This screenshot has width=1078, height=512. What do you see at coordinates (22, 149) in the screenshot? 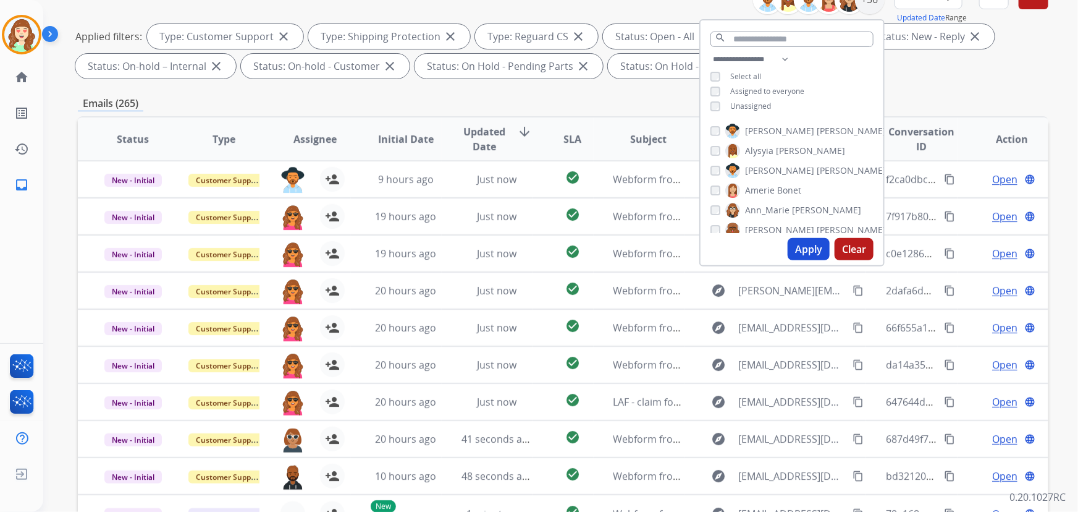
I see `mat-icon: history` at bounding box center [22, 149].